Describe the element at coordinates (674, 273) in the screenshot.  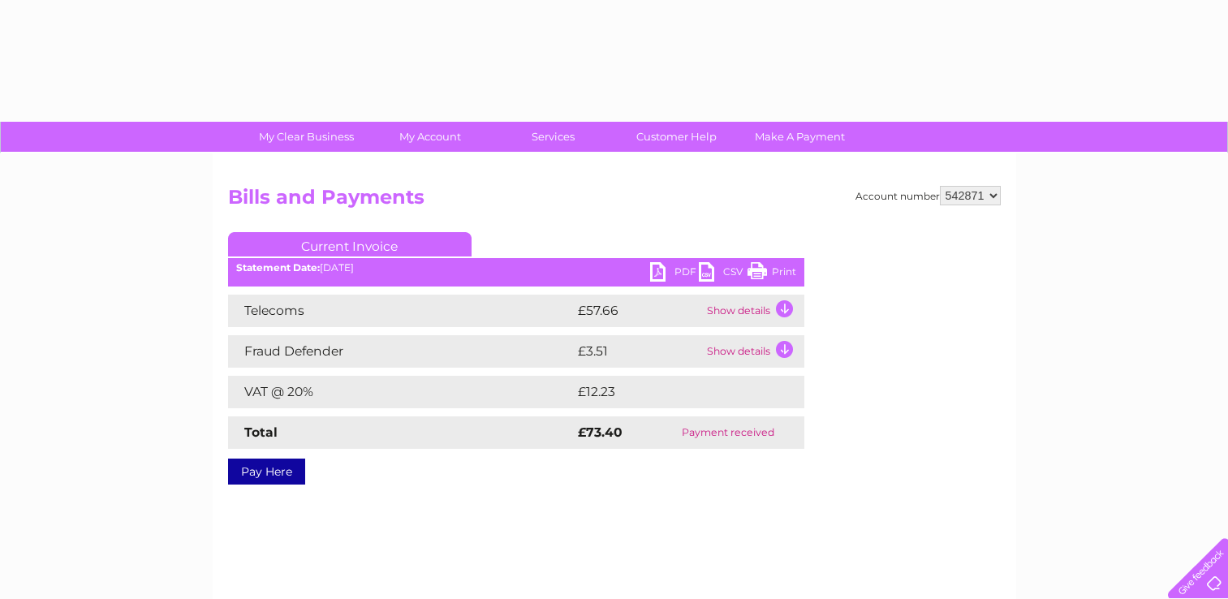
I see `a: PDF` at that location.